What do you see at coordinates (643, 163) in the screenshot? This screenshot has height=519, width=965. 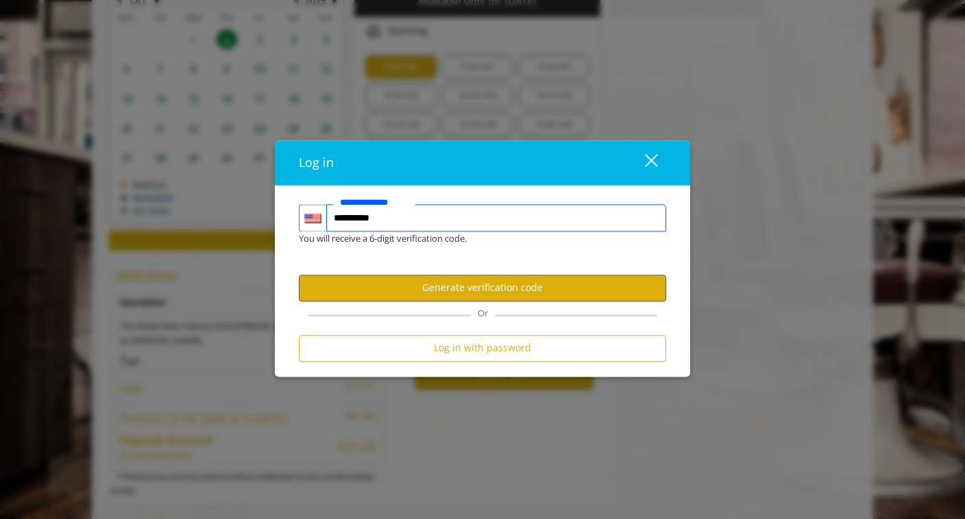 I see `div: close dialog` at bounding box center [643, 163].